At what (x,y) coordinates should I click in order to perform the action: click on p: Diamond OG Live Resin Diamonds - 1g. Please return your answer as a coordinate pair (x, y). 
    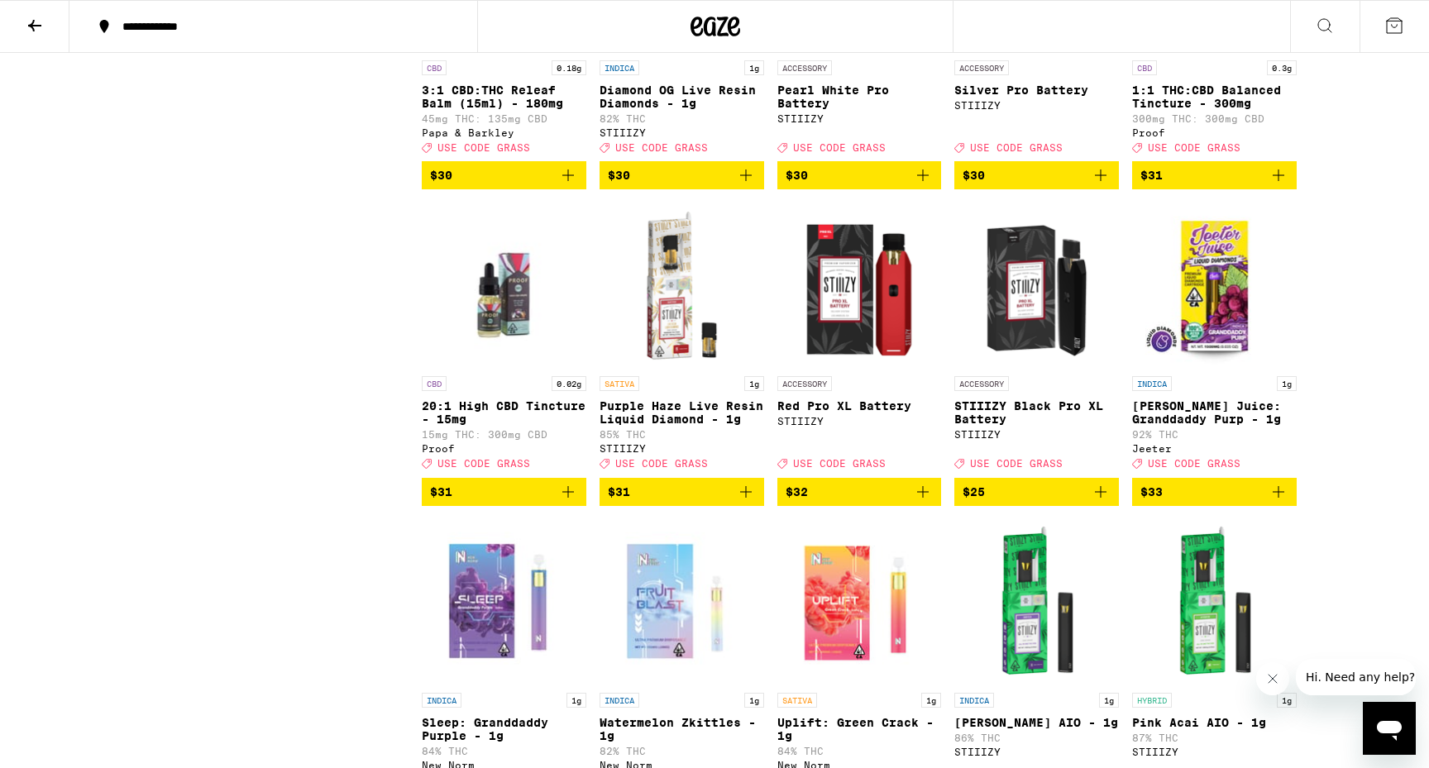
    Looking at the image, I should click on (681, 97).